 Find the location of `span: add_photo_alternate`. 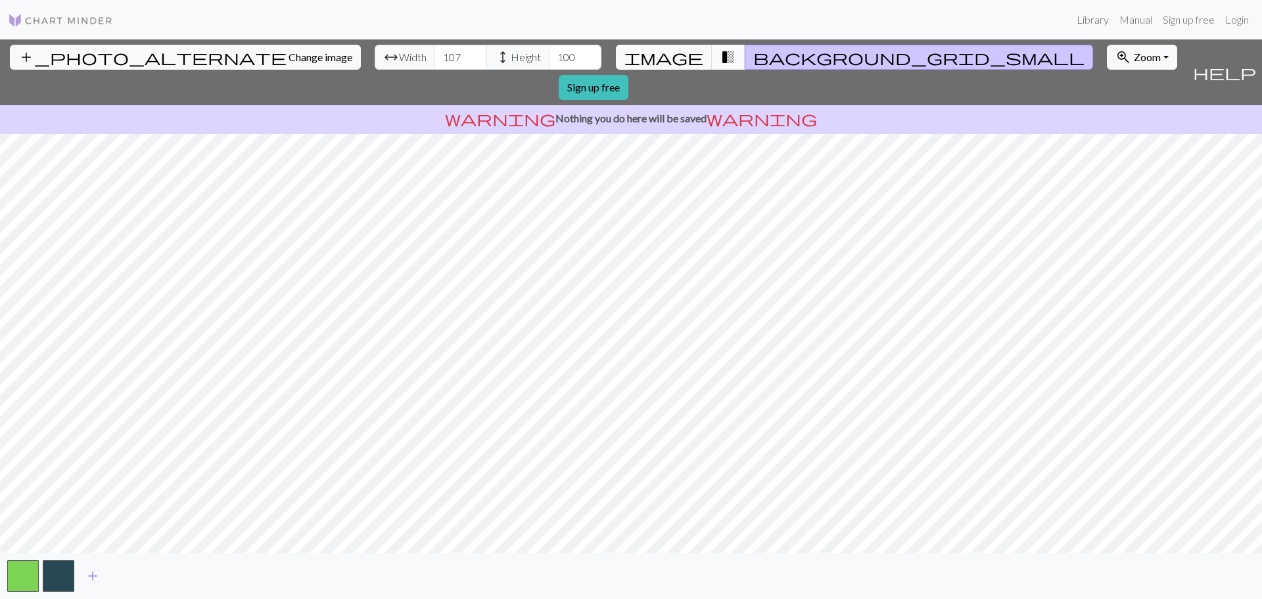

span: add_photo_alternate is located at coordinates (152, 57).